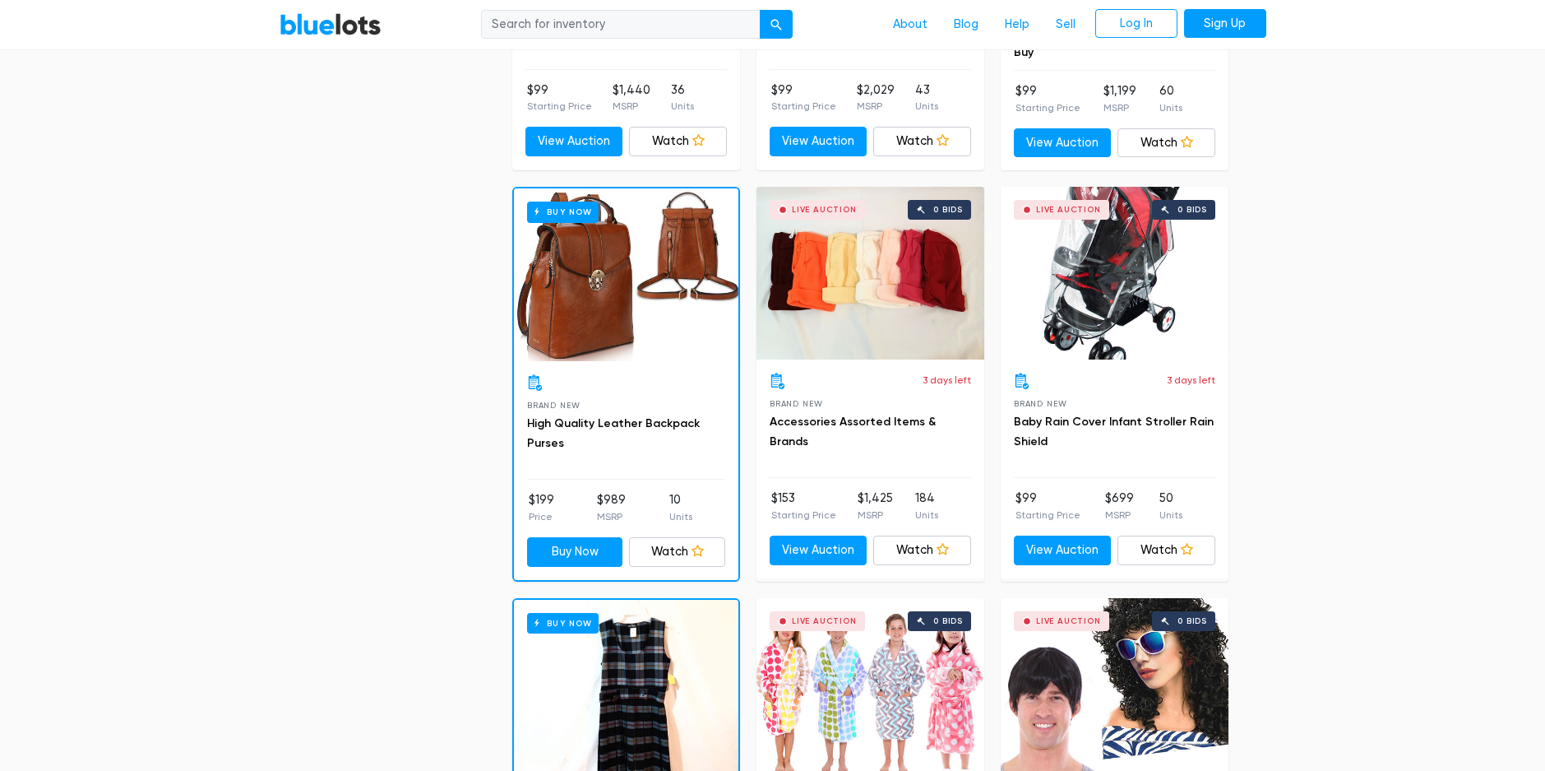 Image resolution: width=1545 pixels, height=771 pixels. Describe the element at coordinates (1225, 24) in the screenshot. I see `a: Sign Up` at that location.